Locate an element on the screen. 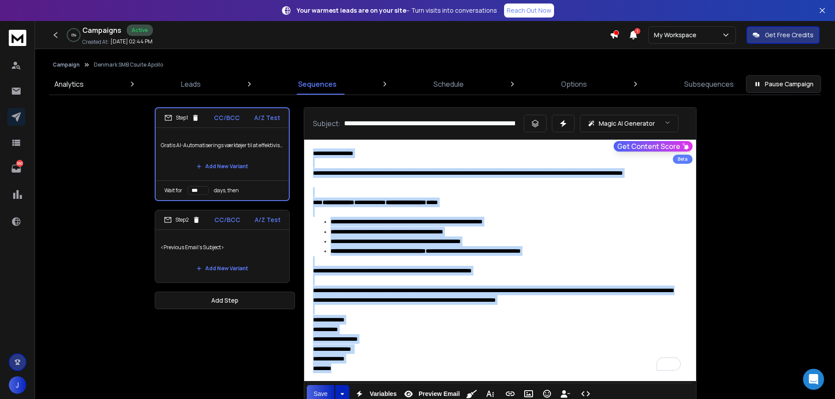 The height and width of the screenshot is (399, 835). li: Step2CC/BCCA/Z Test<Previous Email's Subject>Add New Variant is located at coordinates (222, 246).